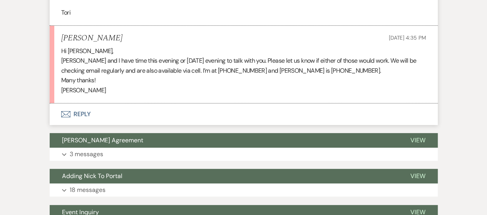 The height and width of the screenshot is (215, 487). Describe the element at coordinates (86, 154) in the screenshot. I see `p: 3 messages` at that location.